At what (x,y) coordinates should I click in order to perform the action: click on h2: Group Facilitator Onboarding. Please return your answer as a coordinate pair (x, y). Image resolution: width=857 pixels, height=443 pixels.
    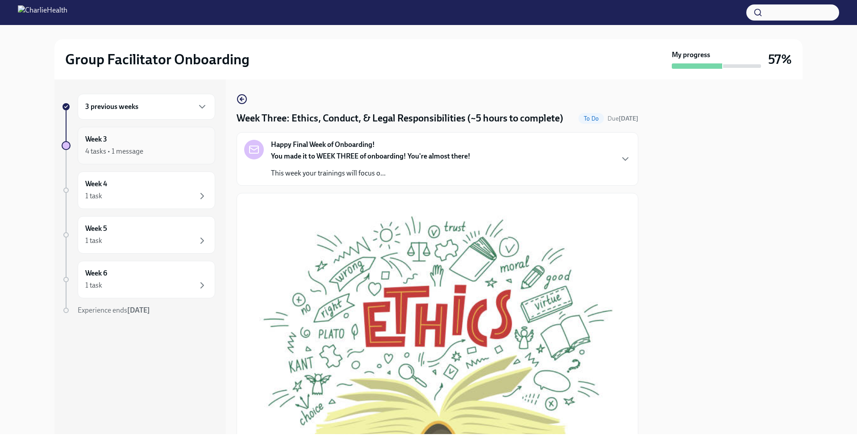
    Looking at the image, I should click on (157, 59).